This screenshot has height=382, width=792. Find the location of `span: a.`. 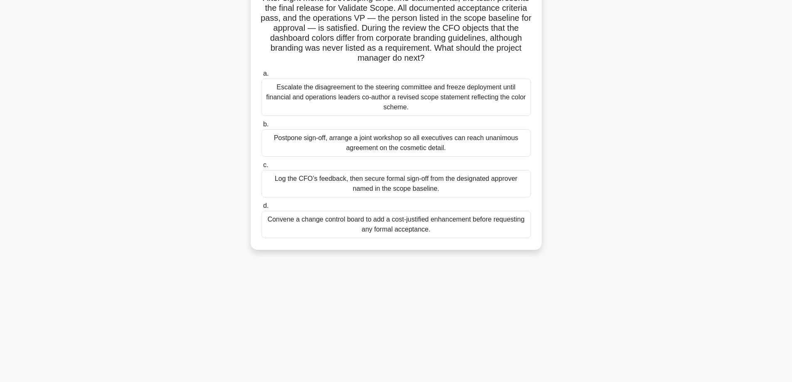

span: a. is located at coordinates (266, 73).